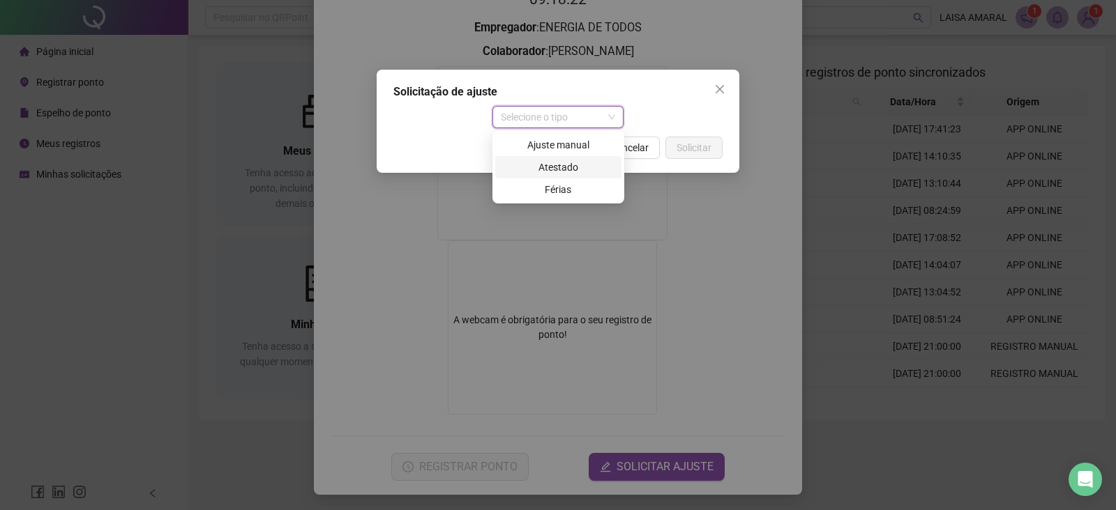 The width and height of the screenshot is (1116, 510). What do you see at coordinates (558, 190) in the screenshot?
I see `div: Férias` at bounding box center [558, 190].